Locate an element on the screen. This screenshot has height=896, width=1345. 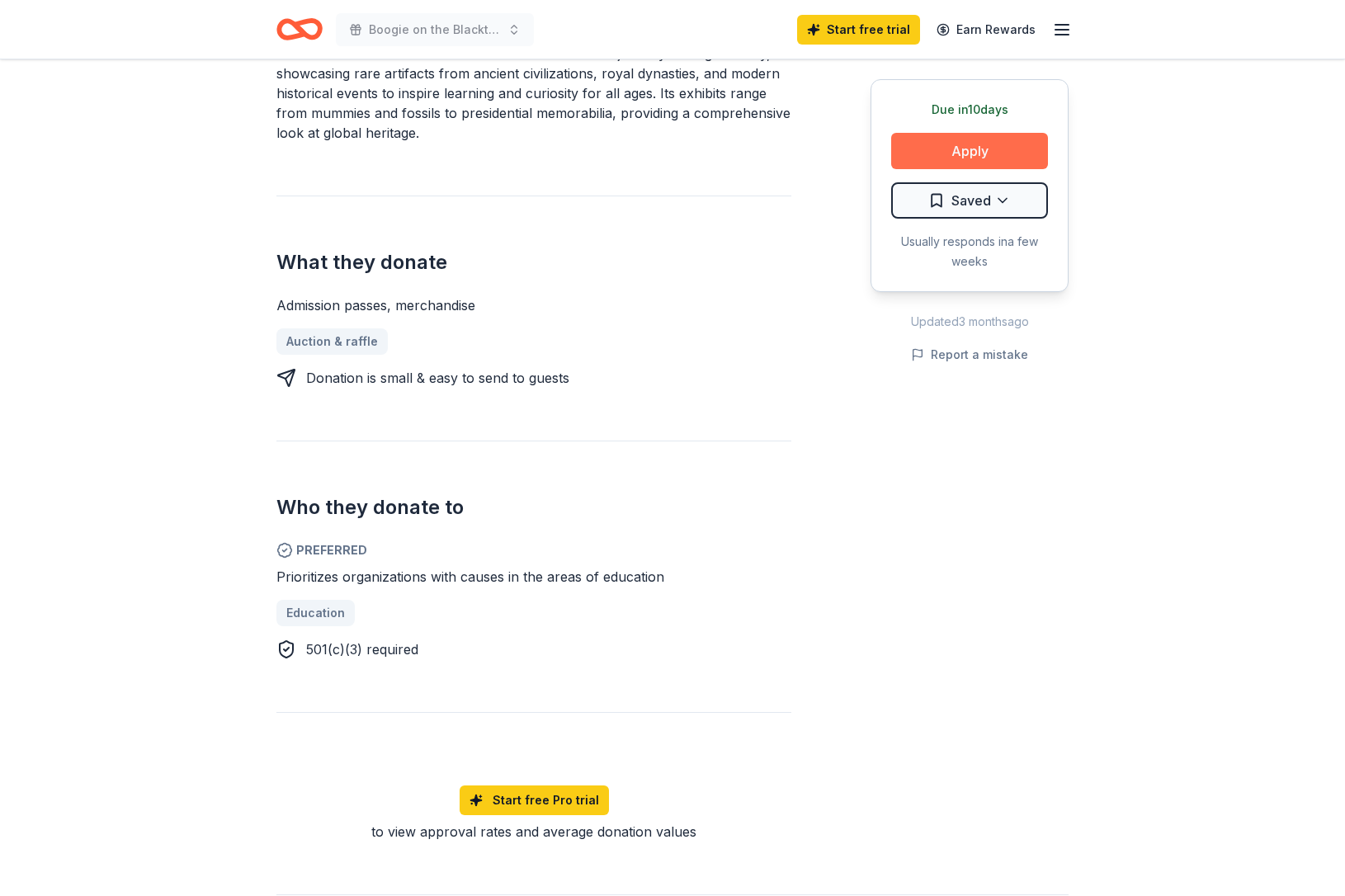
span: Preferred is located at coordinates (533, 550).